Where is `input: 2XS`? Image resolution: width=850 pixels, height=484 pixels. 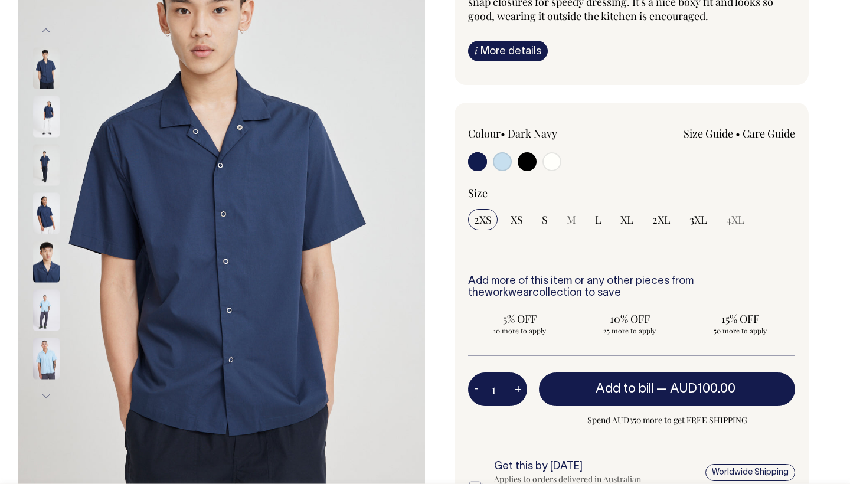
input: 2XS is located at coordinates (483, 220).